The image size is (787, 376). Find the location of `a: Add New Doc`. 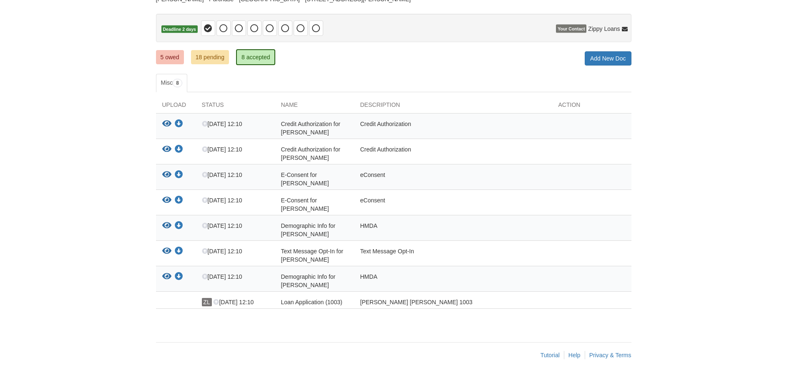

a: Add New Doc is located at coordinates (608, 58).